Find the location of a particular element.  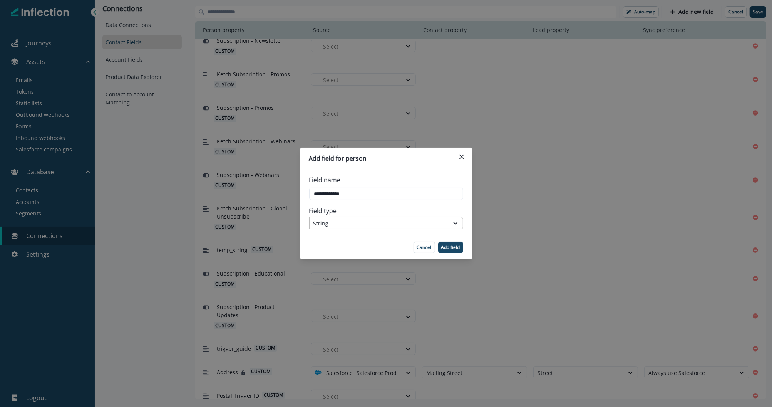

button: Close is located at coordinates (462, 157).